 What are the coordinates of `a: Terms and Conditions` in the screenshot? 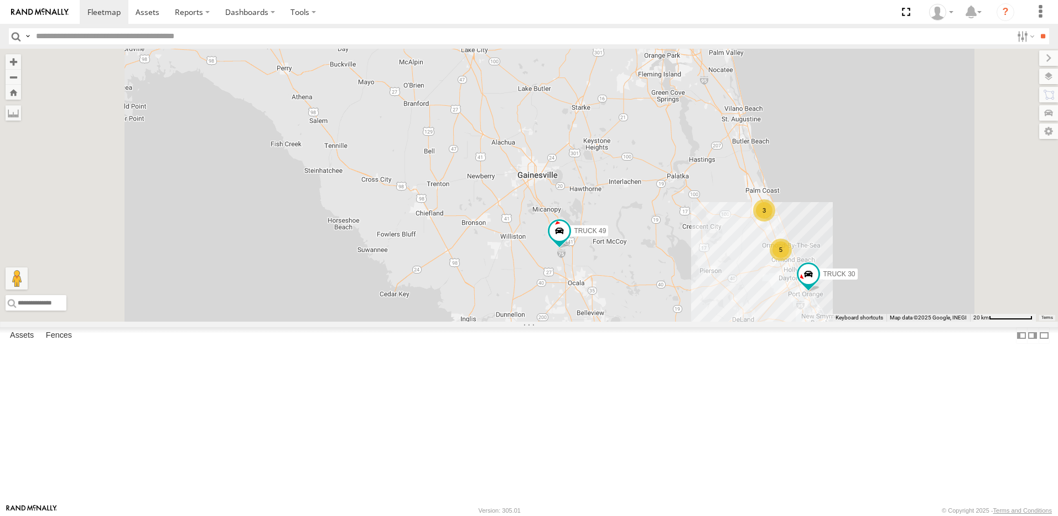 It's located at (1022, 510).